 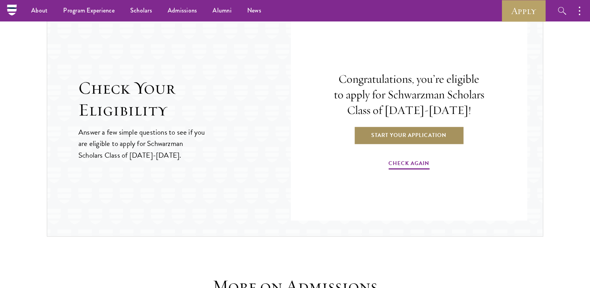 What do you see at coordinates (185, 99) in the screenshot?
I see `h2: Check Your Eligibility` at bounding box center [185, 99].